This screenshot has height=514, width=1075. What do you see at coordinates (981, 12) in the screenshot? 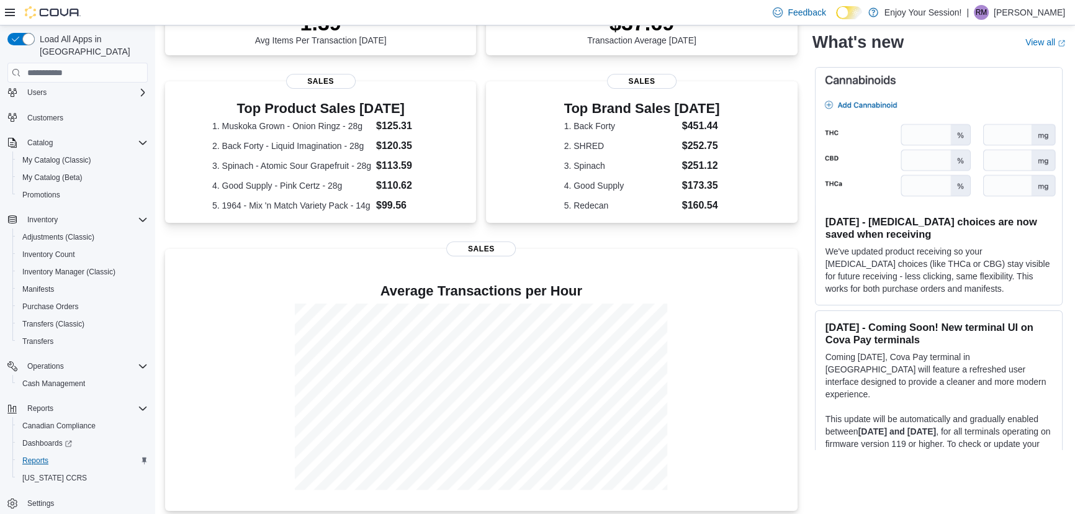
I see `div: Rahil Mansuri` at bounding box center [981, 12].